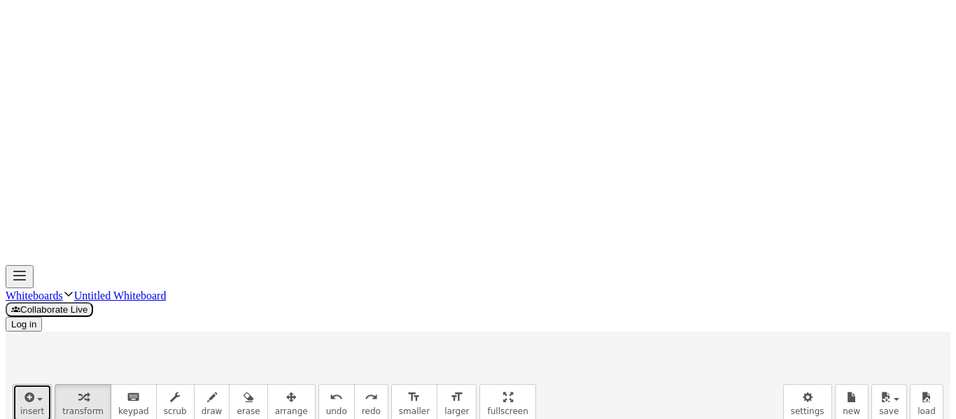 This screenshot has height=419, width=956. What do you see at coordinates (120, 295) in the screenshot?
I see `a: Untitled Whiteboard` at bounding box center [120, 295].